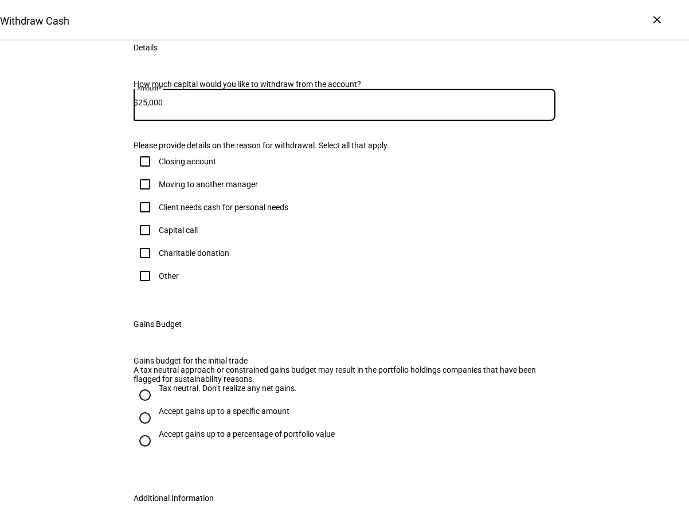 Image resolution: width=689 pixels, height=521 pixels. Describe the element at coordinates (174, 498) in the screenshot. I see `div: Additional Information` at that location.